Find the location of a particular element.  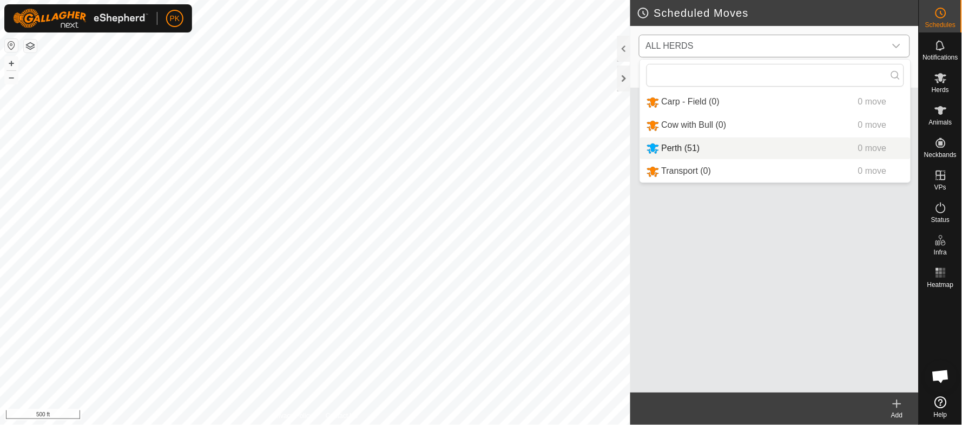

img: Gallagher Logo is located at coordinates (81, 18).